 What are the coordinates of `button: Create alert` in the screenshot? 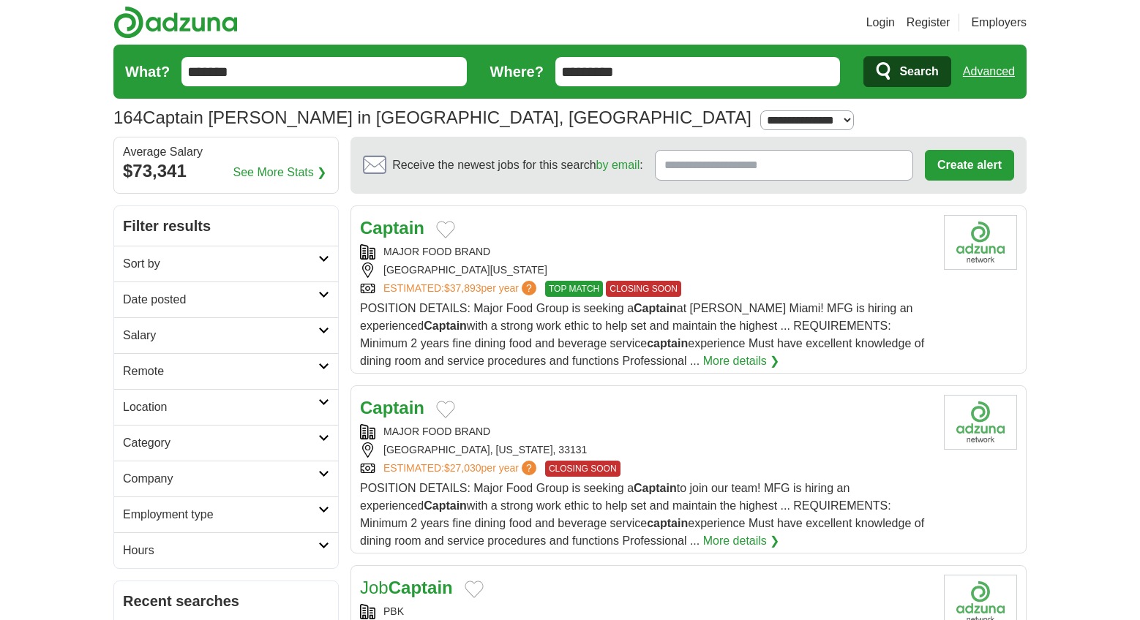 It's located at (969, 165).